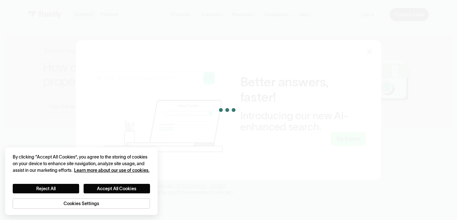 This screenshot has width=457, height=220. I want to click on div: Privacy, so click(81, 181).